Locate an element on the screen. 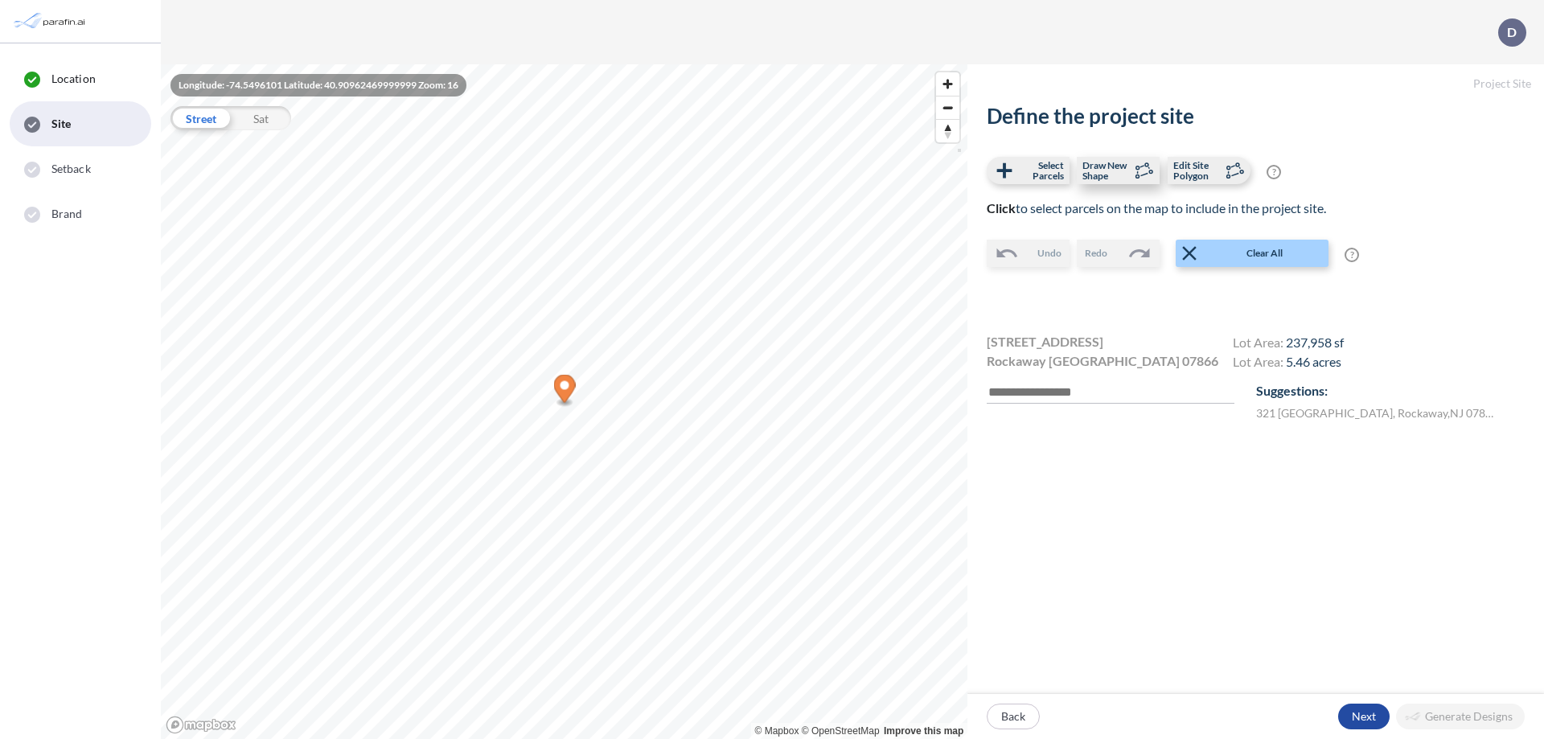 The image size is (1544, 739). a: Mapbox homepage is located at coordinates (201, 725).